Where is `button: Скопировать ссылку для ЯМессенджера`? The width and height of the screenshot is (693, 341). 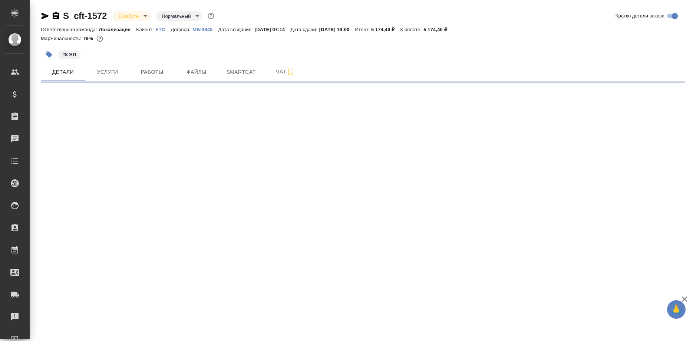 button: Скопировать ссылку для ЯМессенджера is located at coordinates (45, 16).